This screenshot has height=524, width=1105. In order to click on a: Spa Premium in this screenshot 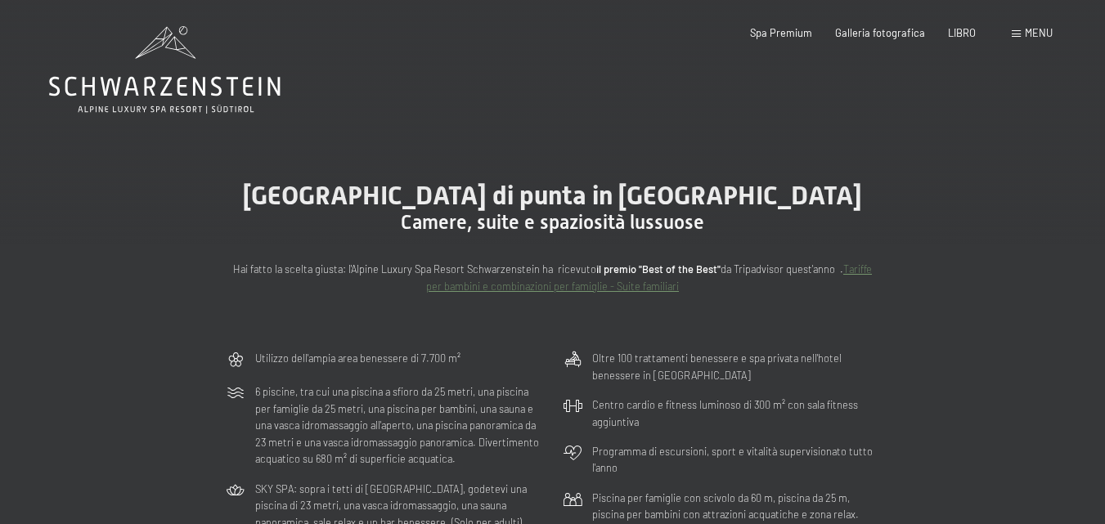, I will do `click(781, 33)`.